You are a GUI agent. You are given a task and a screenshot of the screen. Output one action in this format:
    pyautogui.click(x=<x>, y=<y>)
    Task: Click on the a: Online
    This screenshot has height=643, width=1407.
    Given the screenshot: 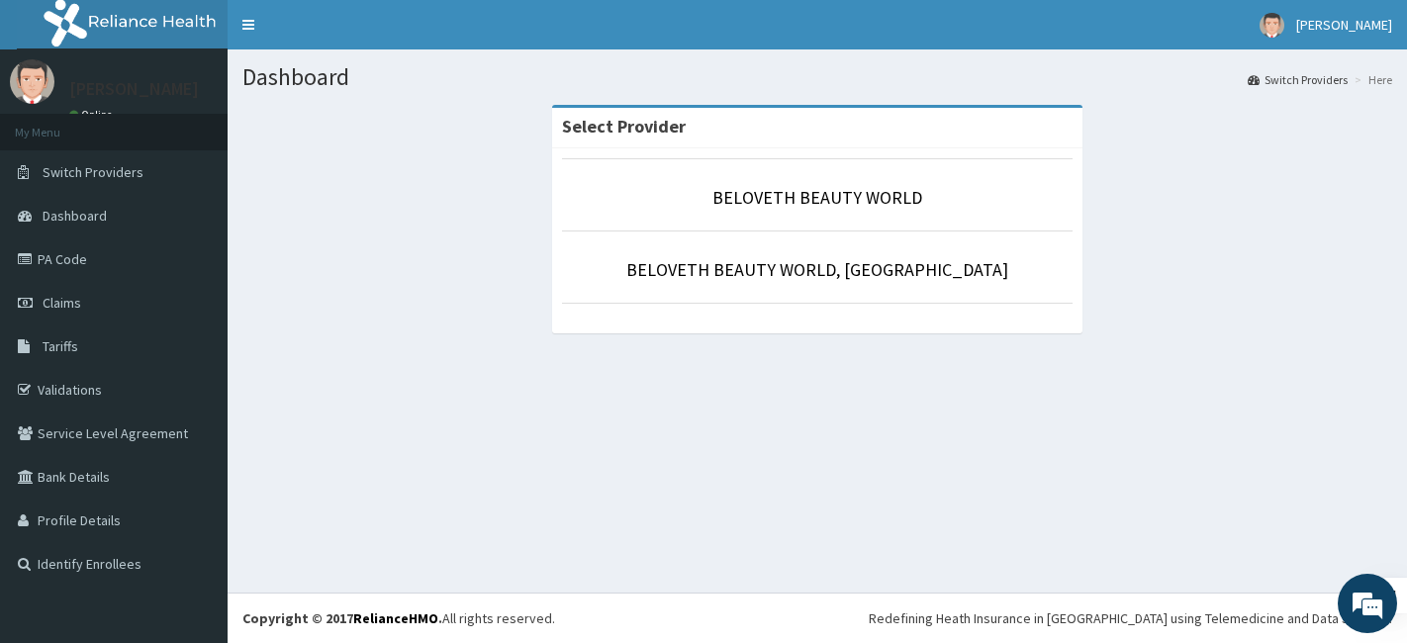 What is the action you would take?
    pyautogui.click(x=93, y=115)
    